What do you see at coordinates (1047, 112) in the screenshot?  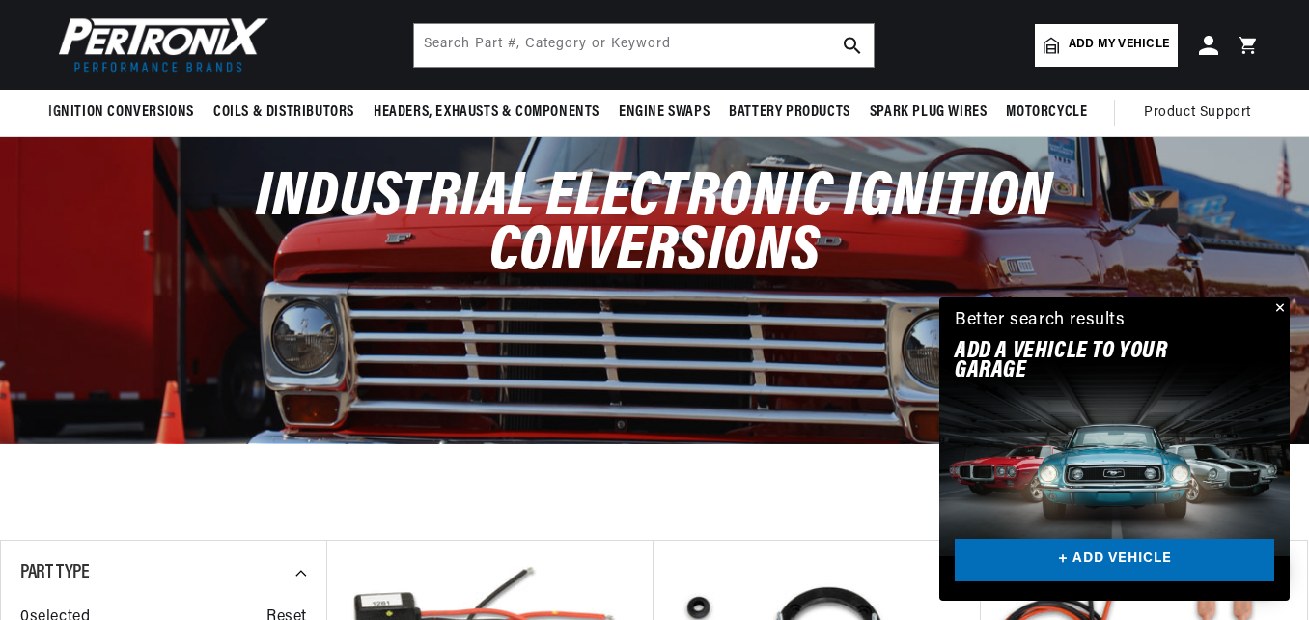 I see `span: Motorcycle` at bounding box center [1047, 112].